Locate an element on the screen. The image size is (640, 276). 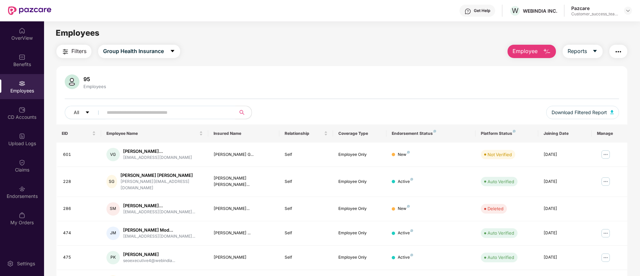
div: WEBINDIA INC. is located at coordinates (540, 11).